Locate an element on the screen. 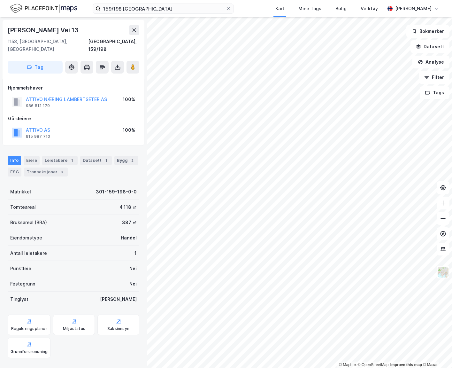 This screenshot has height=368, width=452. div: Verktøy is located at coordinates (369, 9).